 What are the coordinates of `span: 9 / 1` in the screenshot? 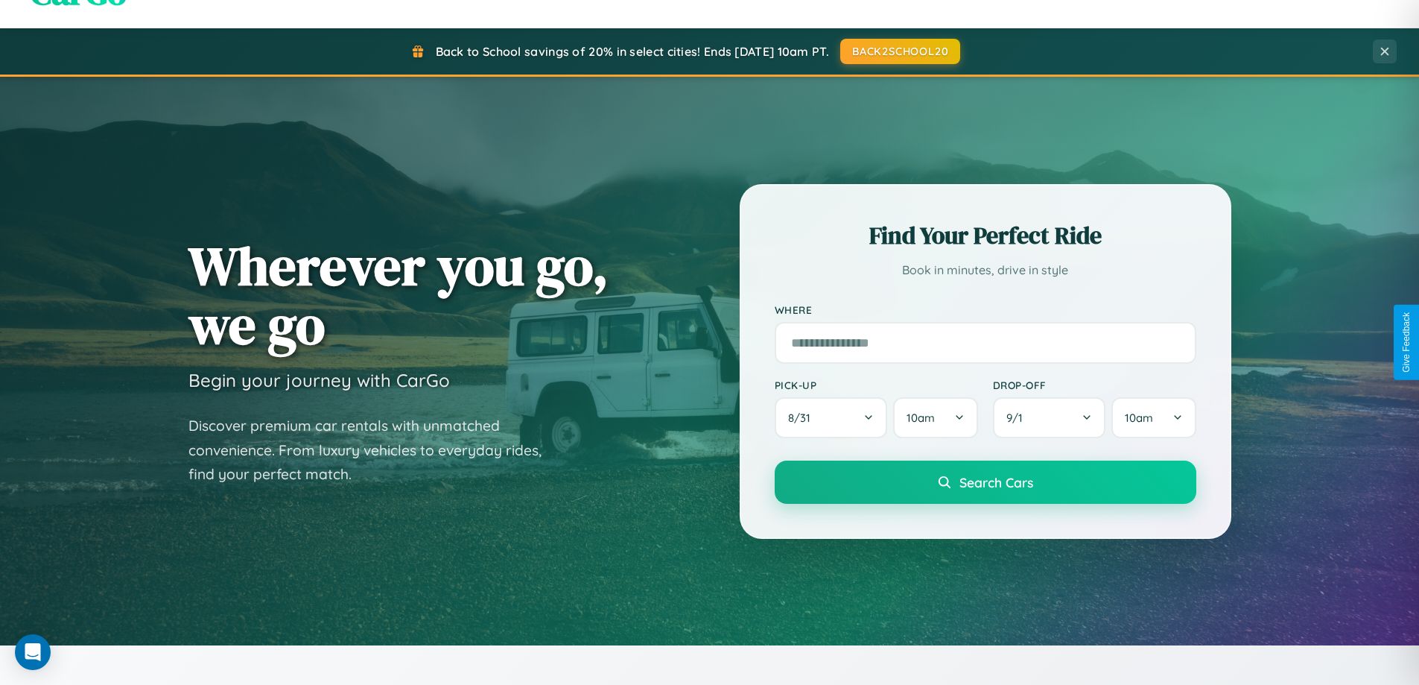 It's located at (1019, 417).